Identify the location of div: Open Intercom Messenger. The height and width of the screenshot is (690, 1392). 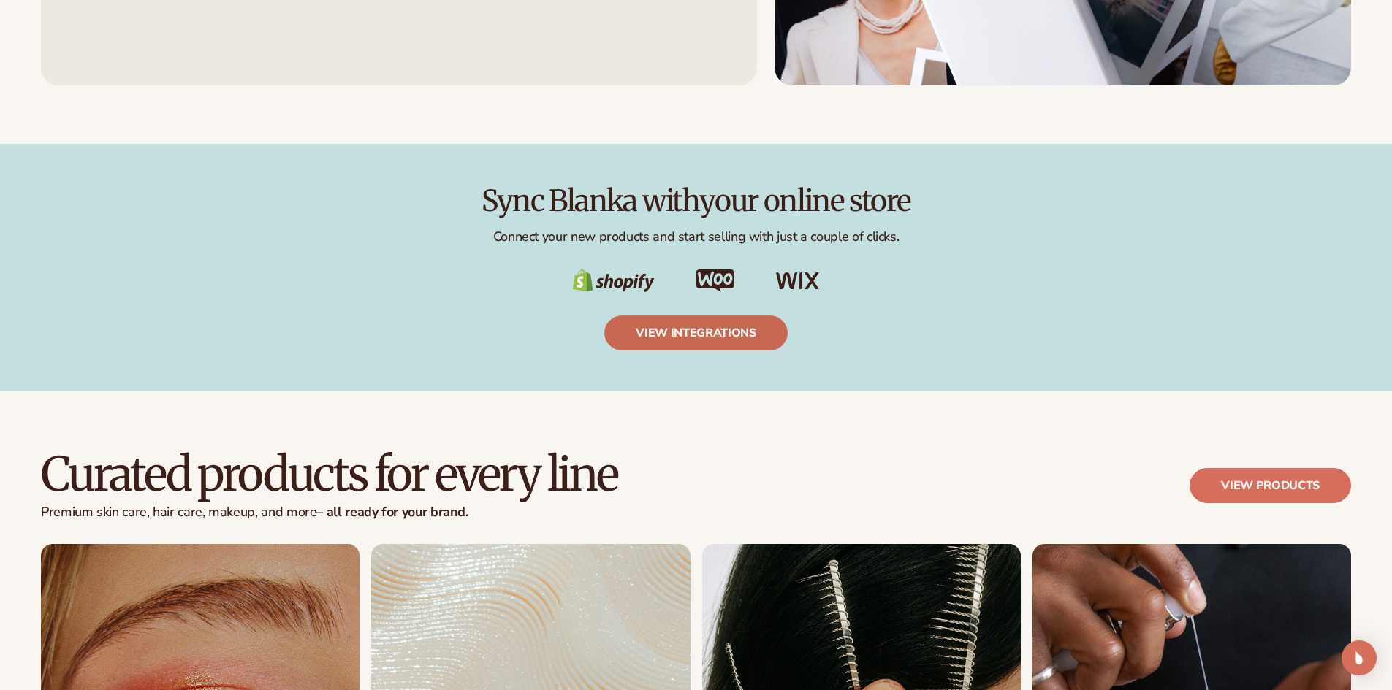
(1359, 658).